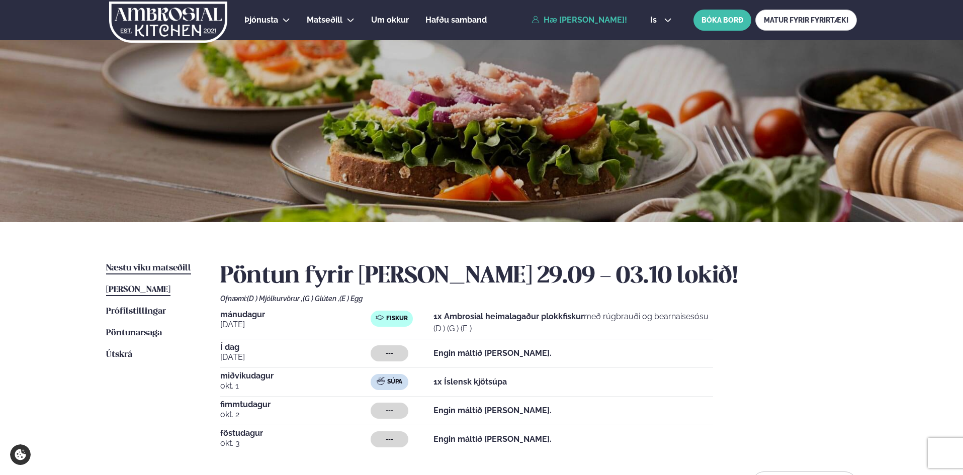 The height and width of the screenshot is (475, 963). I want to click on span: (E ) Egg, so click(351, 299).